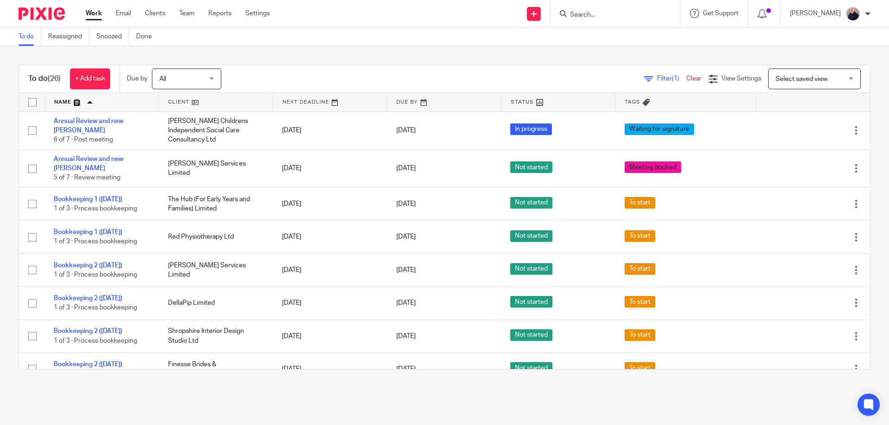 This screenshot has height=425, width=889. What do you see at coordinates (741, 79) in the screenshot?
I see `span: View Settings` at bounding box center [741, 79].